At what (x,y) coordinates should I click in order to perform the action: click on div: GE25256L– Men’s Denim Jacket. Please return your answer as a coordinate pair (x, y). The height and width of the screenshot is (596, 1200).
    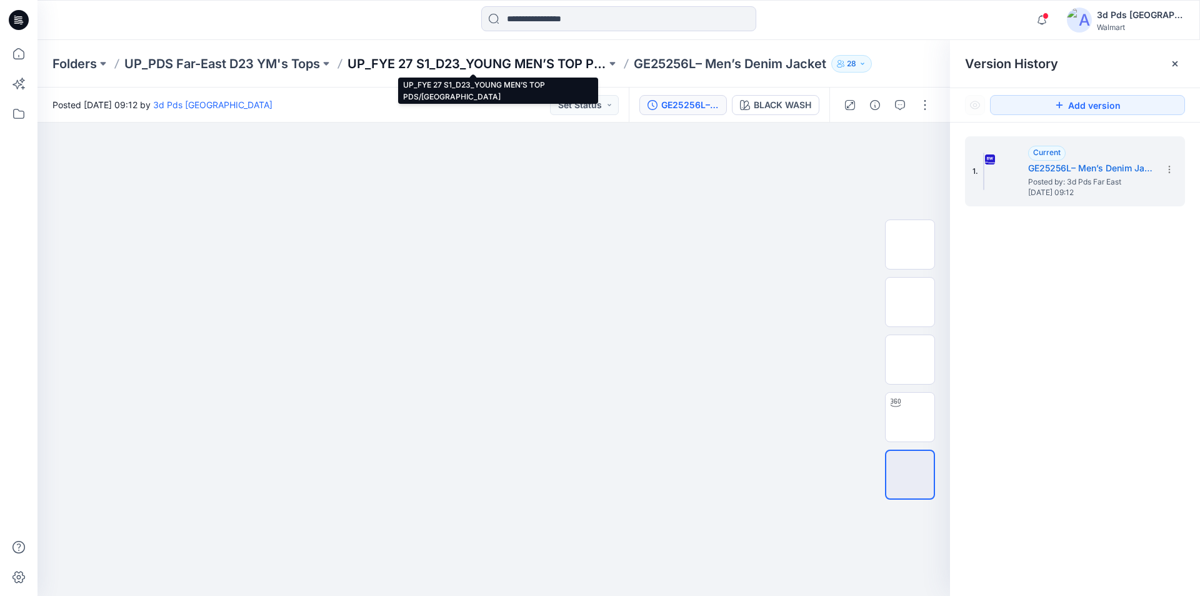
    Looking at the image, I should click on (690, 105).